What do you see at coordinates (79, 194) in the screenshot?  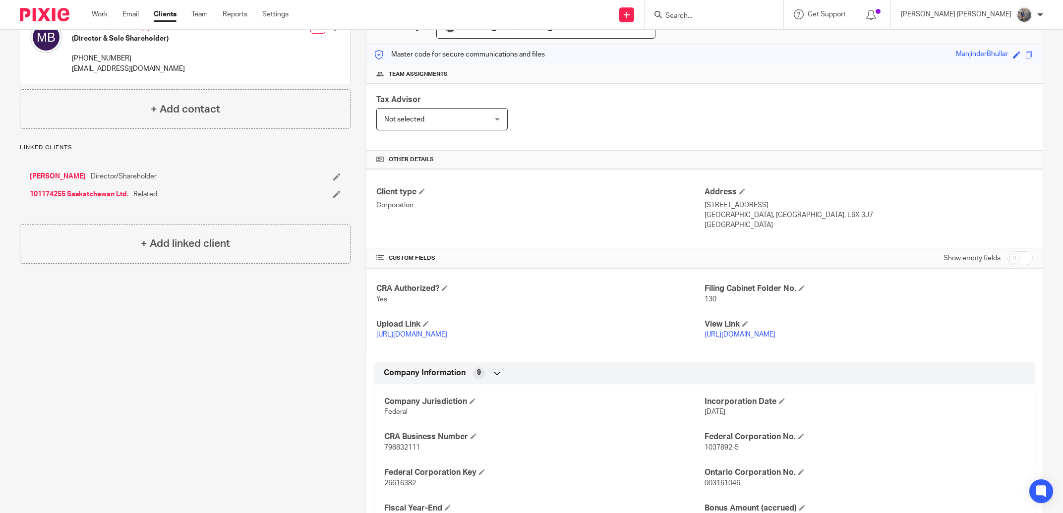 I see `a: 101174255 Saskatchewan Ltd.` at bounding box center [79, 194].